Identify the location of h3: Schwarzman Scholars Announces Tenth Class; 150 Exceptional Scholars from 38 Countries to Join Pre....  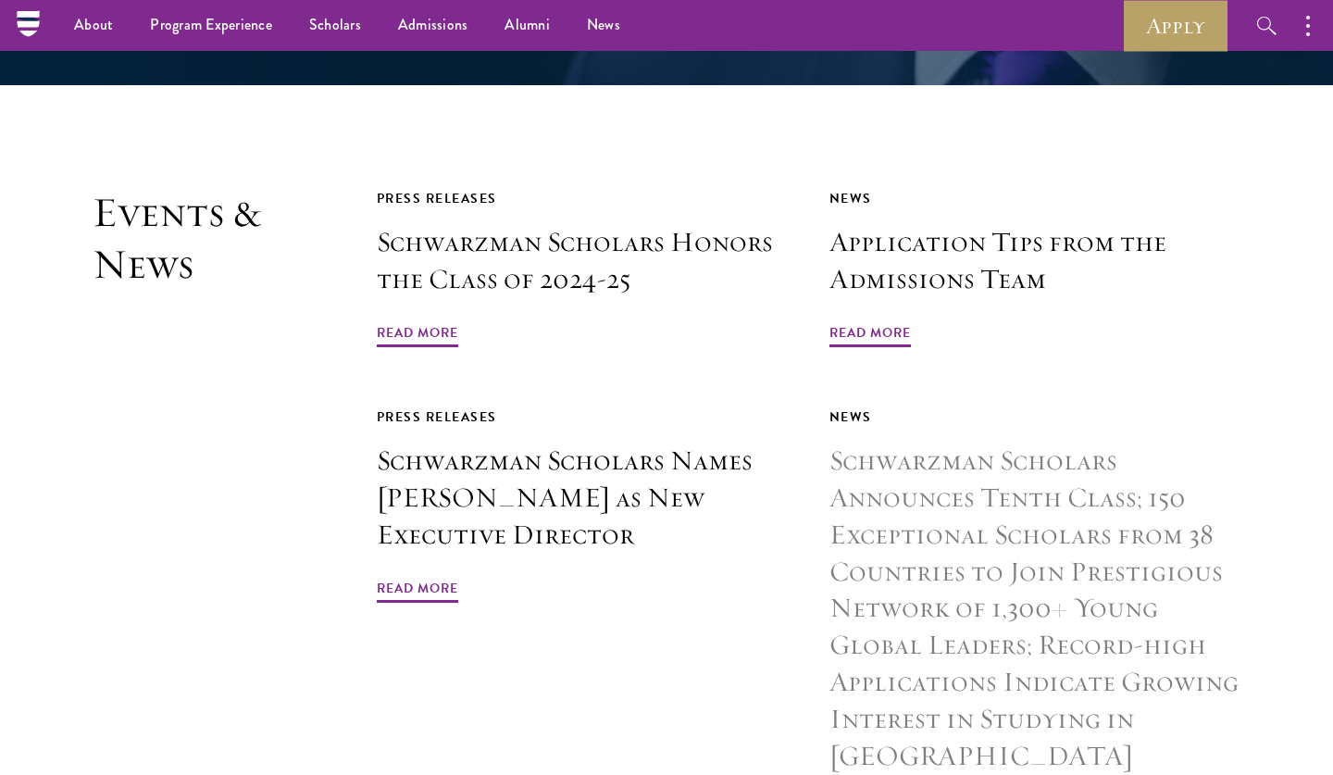
(1035, 608).